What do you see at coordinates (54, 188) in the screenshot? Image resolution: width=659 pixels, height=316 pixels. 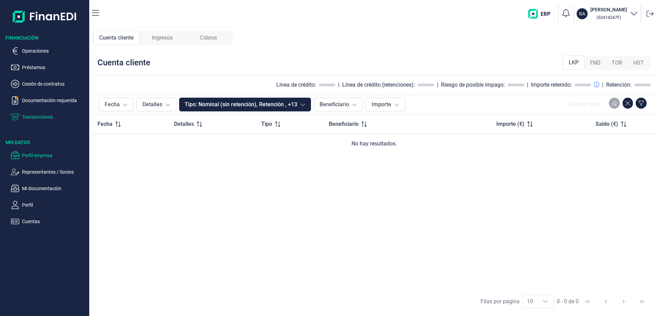 I see `p: Mi documentación` at bounding box center [54, 188].